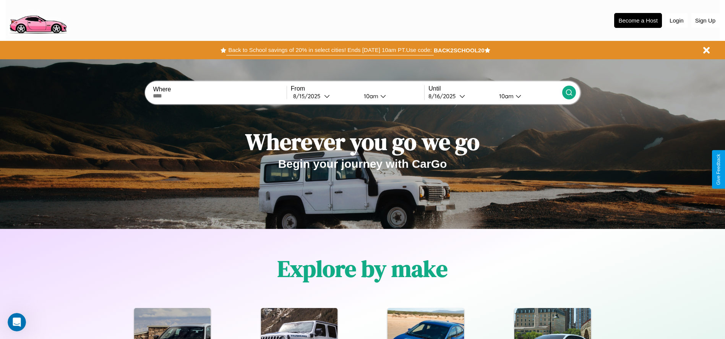  What do you see at coordinates (324, 96) in the screenshot?
I see `button: 8/15/2025` at bounding box center [324, 96].